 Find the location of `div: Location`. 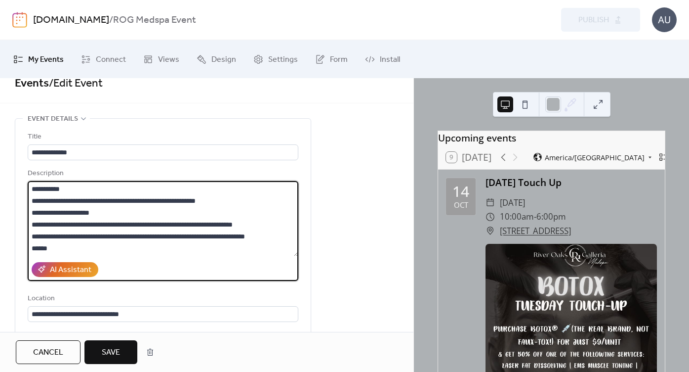

div: Location is located at coordinates (162, 299).